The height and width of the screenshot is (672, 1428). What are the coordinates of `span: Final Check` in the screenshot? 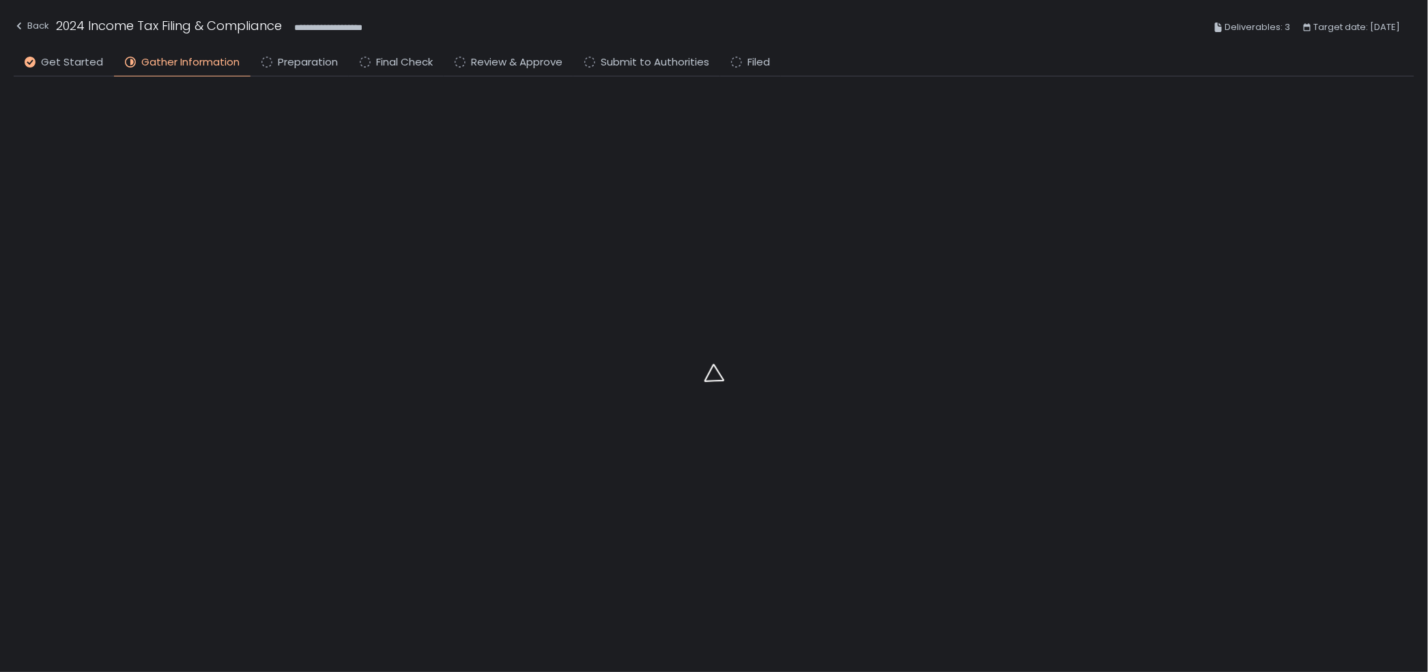 It's located at (404, 62).